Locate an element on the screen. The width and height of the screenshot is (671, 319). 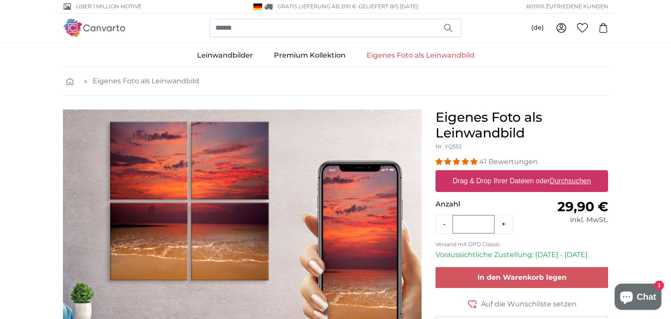
button: Auf die Wunschliste setzen is located at coordinates (521, 304).